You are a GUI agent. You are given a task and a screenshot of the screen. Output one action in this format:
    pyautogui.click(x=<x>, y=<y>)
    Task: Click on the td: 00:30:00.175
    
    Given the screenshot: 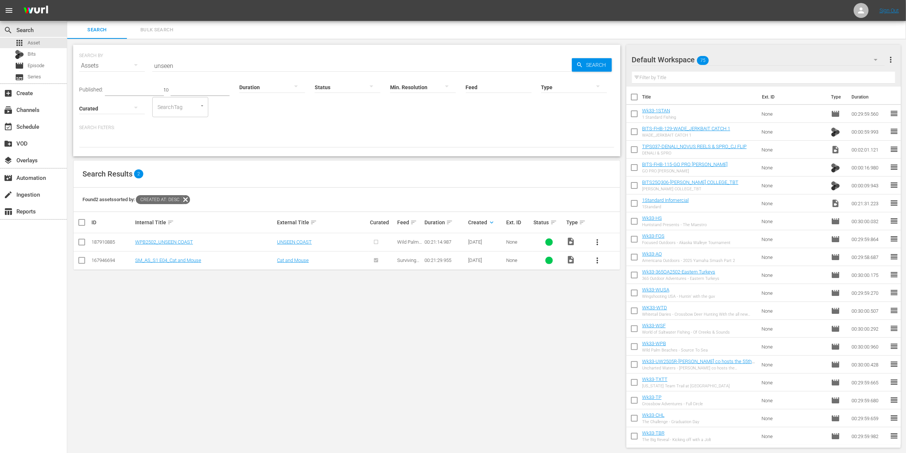 What is the action you would take?
    pyautogui.click(x=869, y=275)
    